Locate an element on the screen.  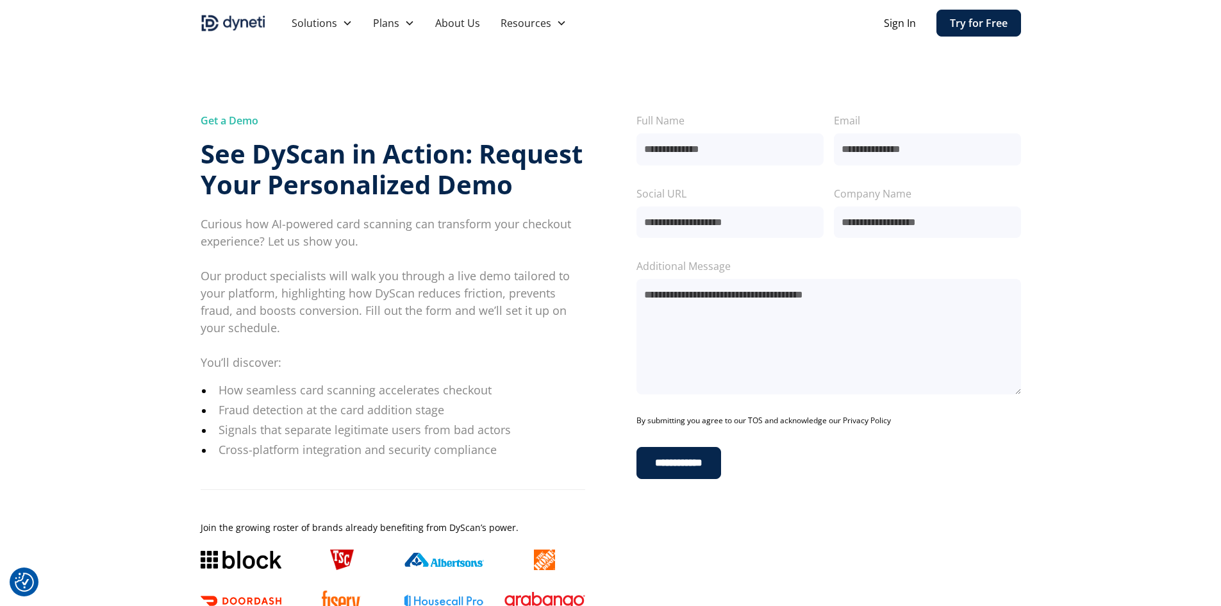
a: home is located at coordinates (233, 23).